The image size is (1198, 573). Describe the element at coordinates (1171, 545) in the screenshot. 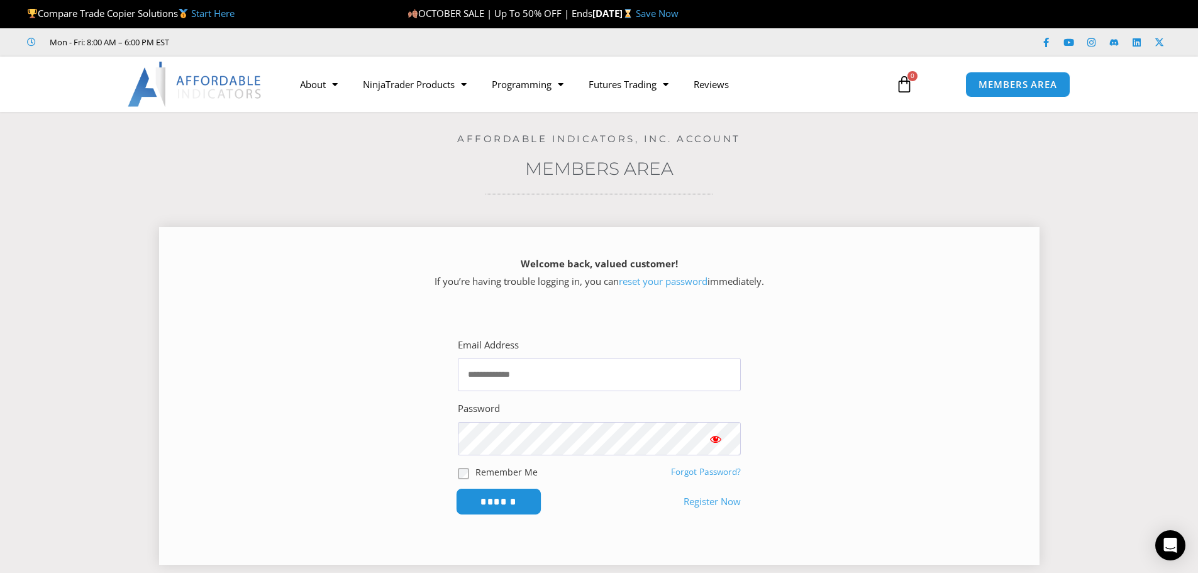

I see `div: Open Intercom Messenger` at that location.